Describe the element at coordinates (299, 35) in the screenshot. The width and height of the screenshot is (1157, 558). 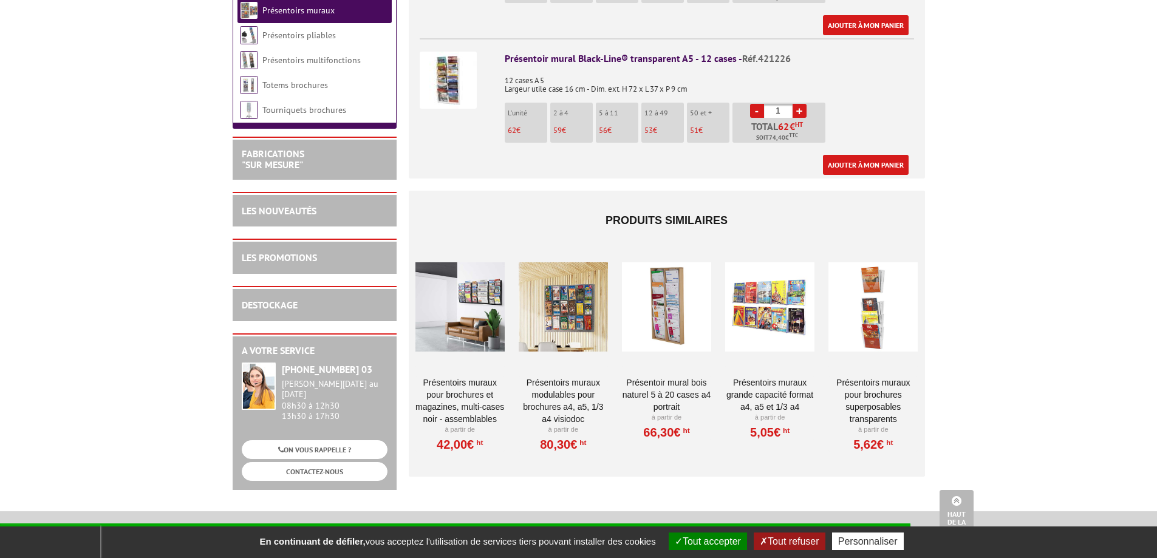
I see `a: Présentoirs pliables` at that location.